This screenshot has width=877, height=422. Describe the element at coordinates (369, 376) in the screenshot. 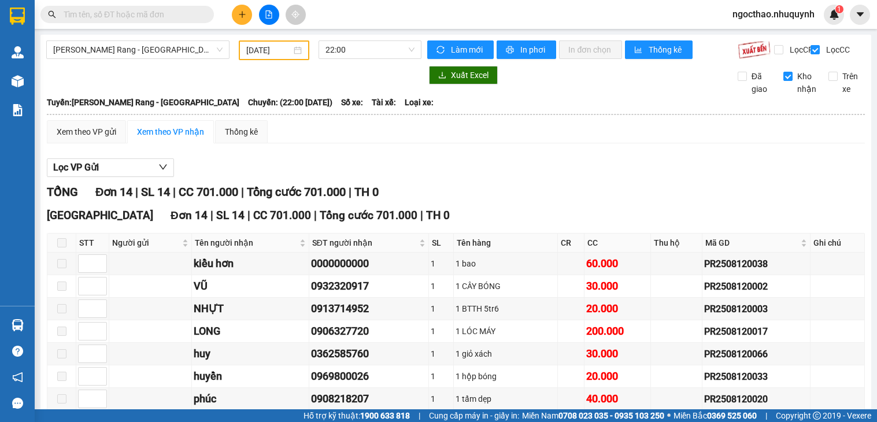

I see `div: 0969800026` at that location.